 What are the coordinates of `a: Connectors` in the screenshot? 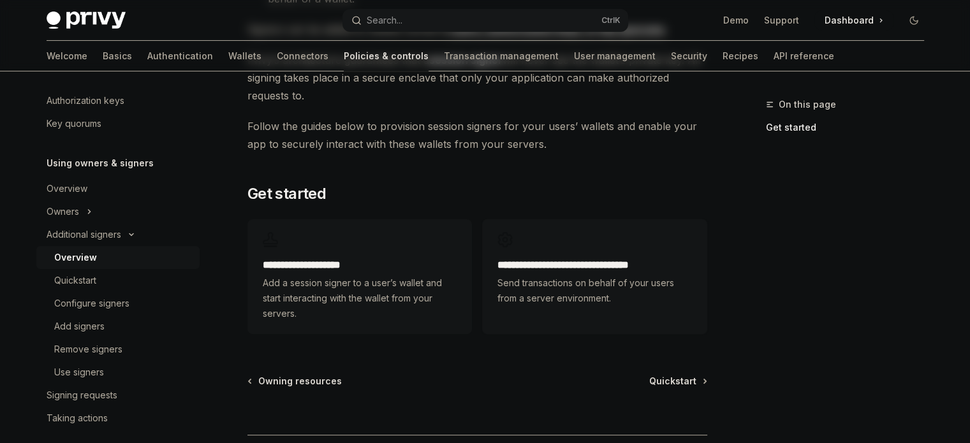 It's located at (302, 56).